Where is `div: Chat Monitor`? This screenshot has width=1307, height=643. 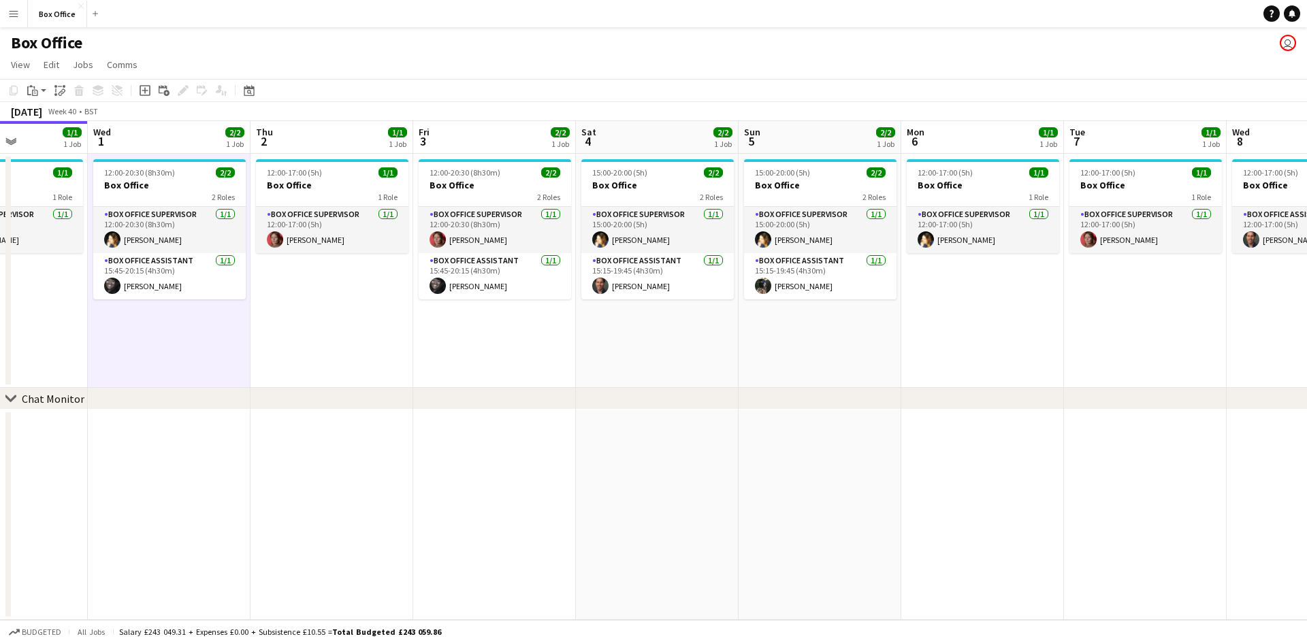
div: Chat Monitor is located at coordinates (53, 399).